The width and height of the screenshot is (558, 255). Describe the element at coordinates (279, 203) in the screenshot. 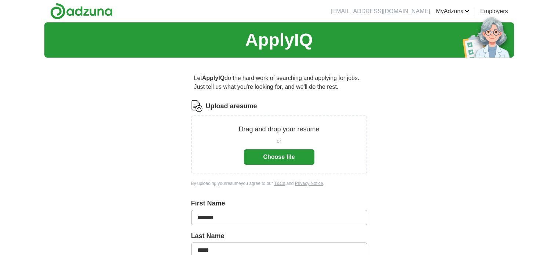

I see `label: First Name` at that location.